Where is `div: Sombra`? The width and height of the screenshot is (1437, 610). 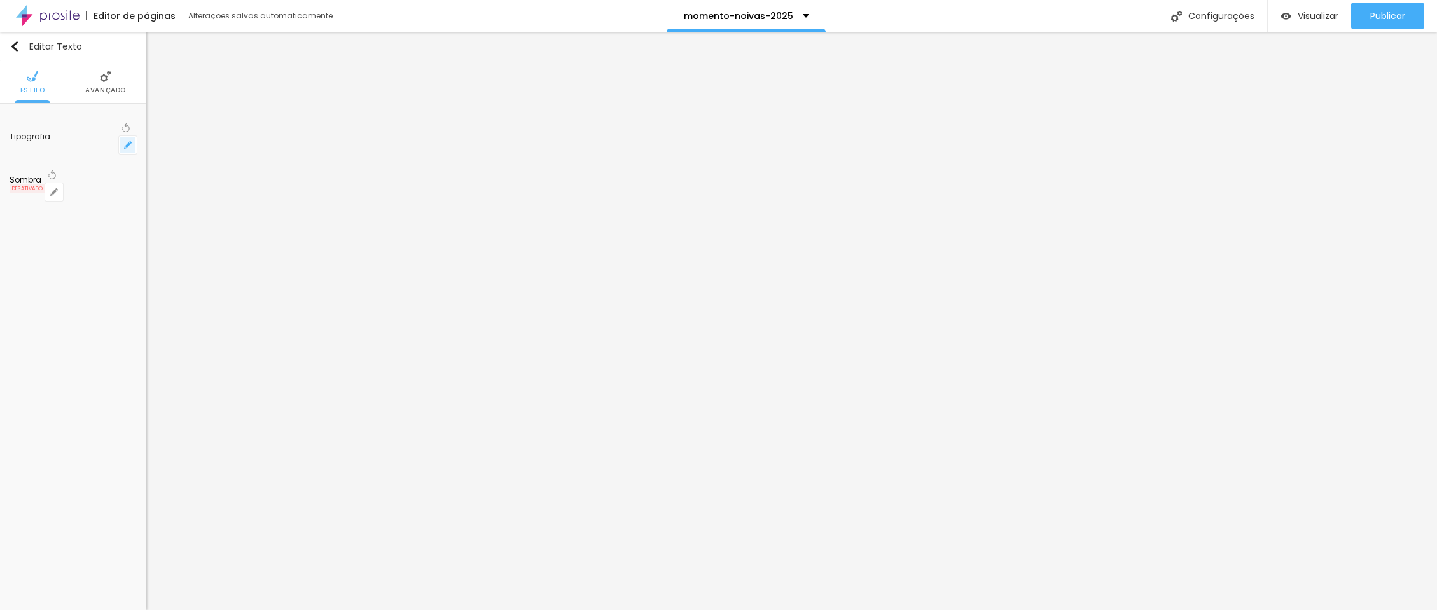
div: Sombra is located at coordinates (27, 180).